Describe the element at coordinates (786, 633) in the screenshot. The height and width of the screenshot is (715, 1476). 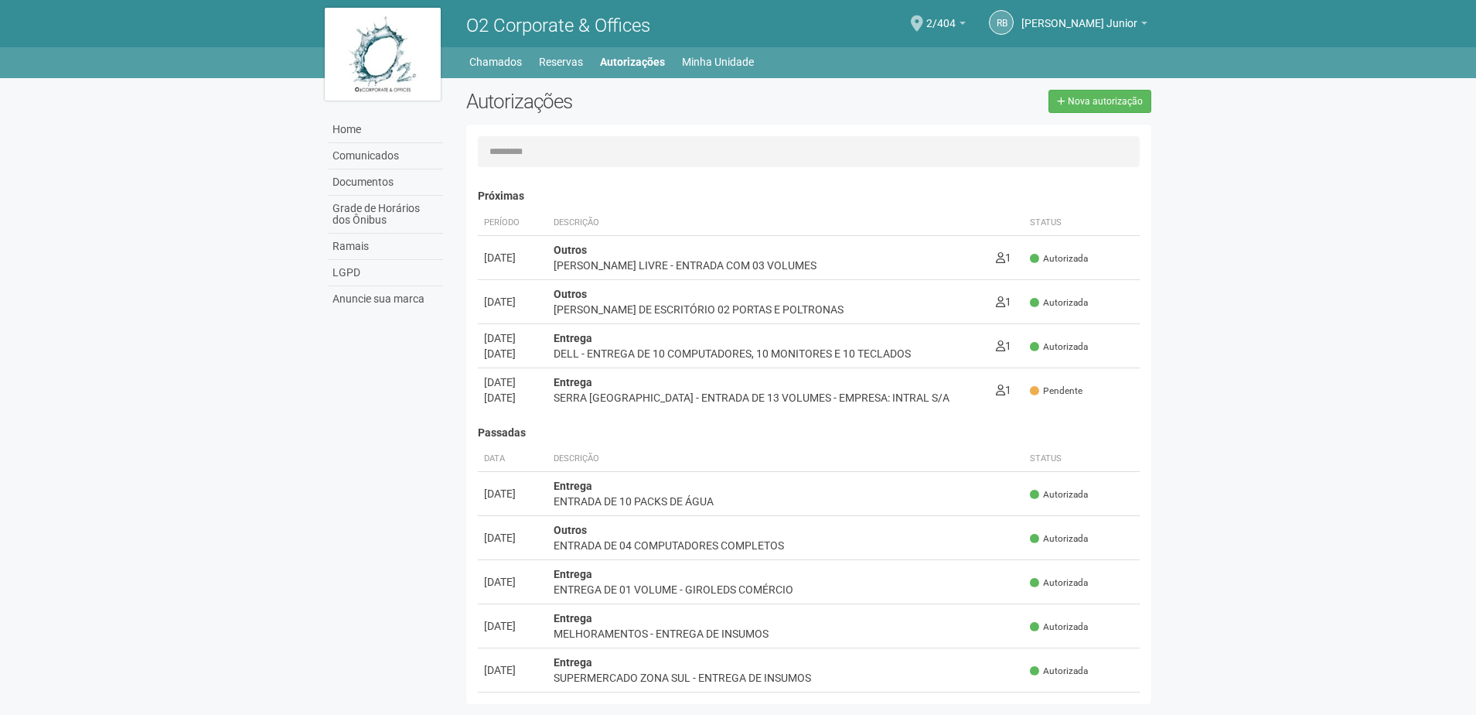
I see `div: MELHORAMENTOS - ENTREGA DE INSUMOS` at that location.